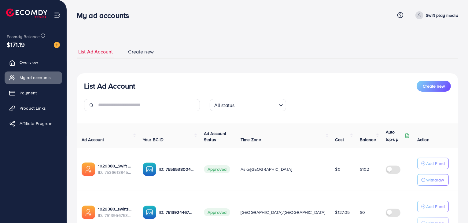 This screenshot has height=223, width=468. I want to click on span: Ad Account, so click(93, 140).